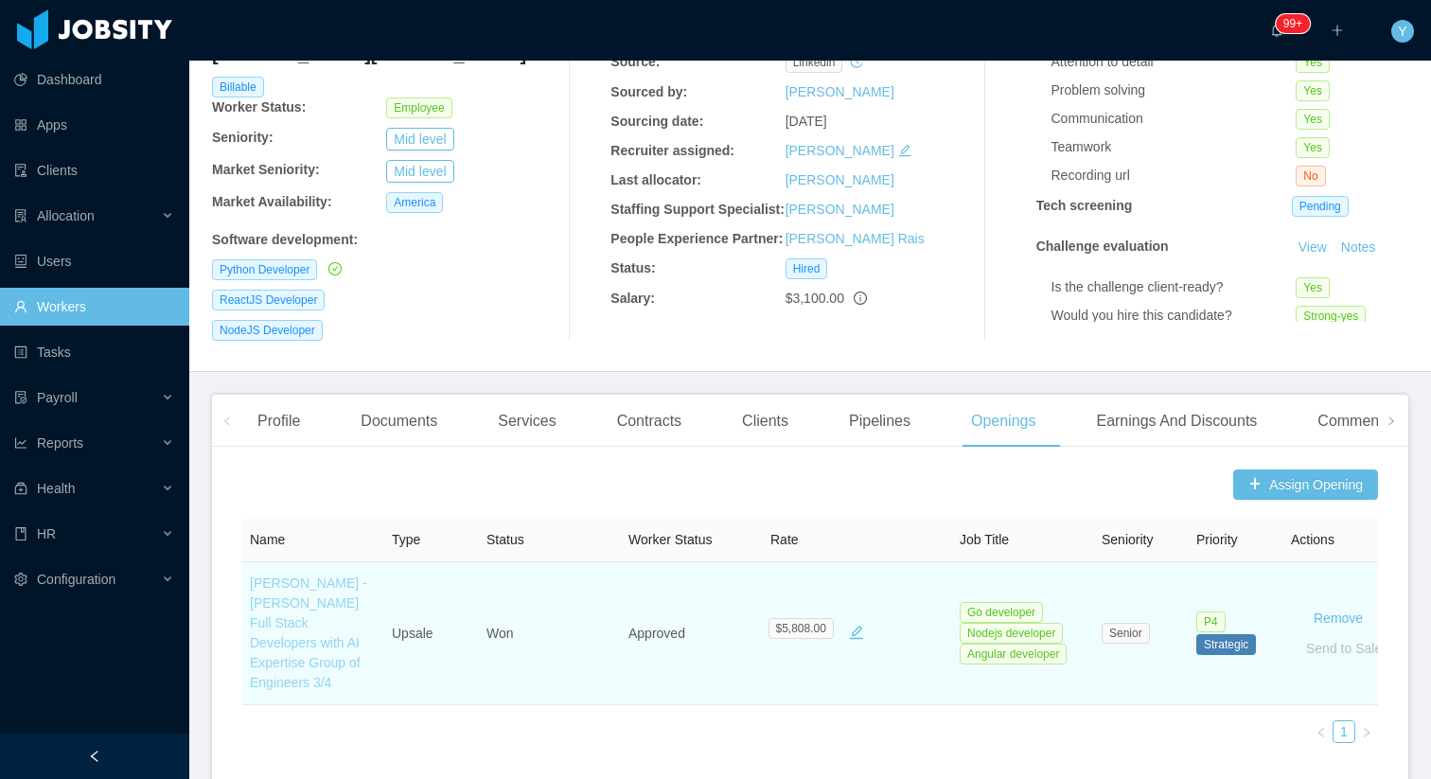 Image resolution: width=1431 pixels, height=779 pixels. What do you see at coordinates (526, 421) in the screenshot?
I see `div: Services` at bounding box center [526, 421].